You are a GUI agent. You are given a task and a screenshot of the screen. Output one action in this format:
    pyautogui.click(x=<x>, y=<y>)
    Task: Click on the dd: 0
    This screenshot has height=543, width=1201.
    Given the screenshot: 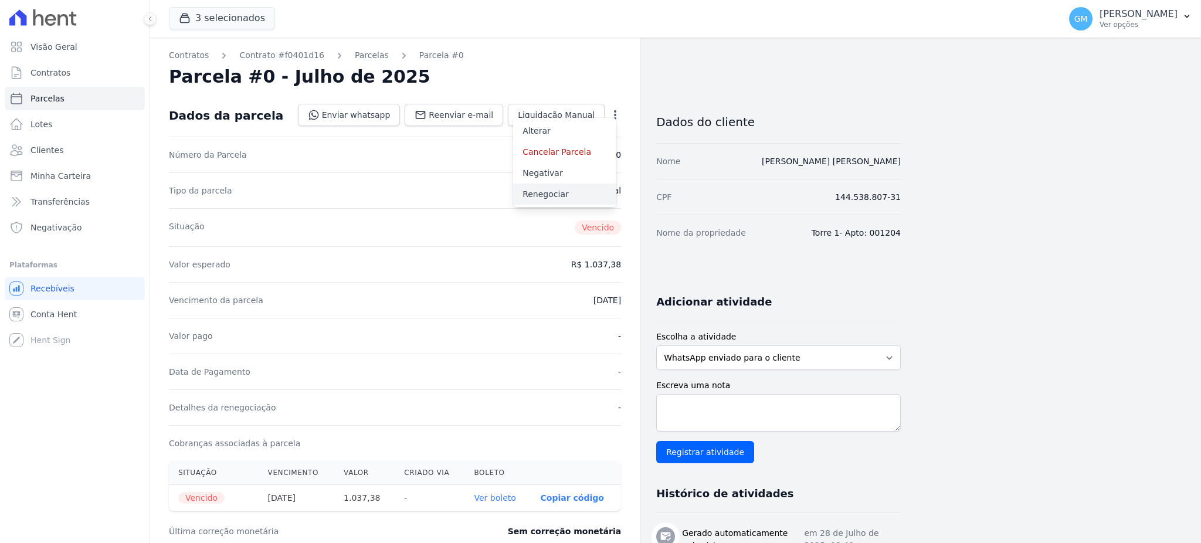 What is the action you would take?
    pyautogui.click(x=618, y=155)
    